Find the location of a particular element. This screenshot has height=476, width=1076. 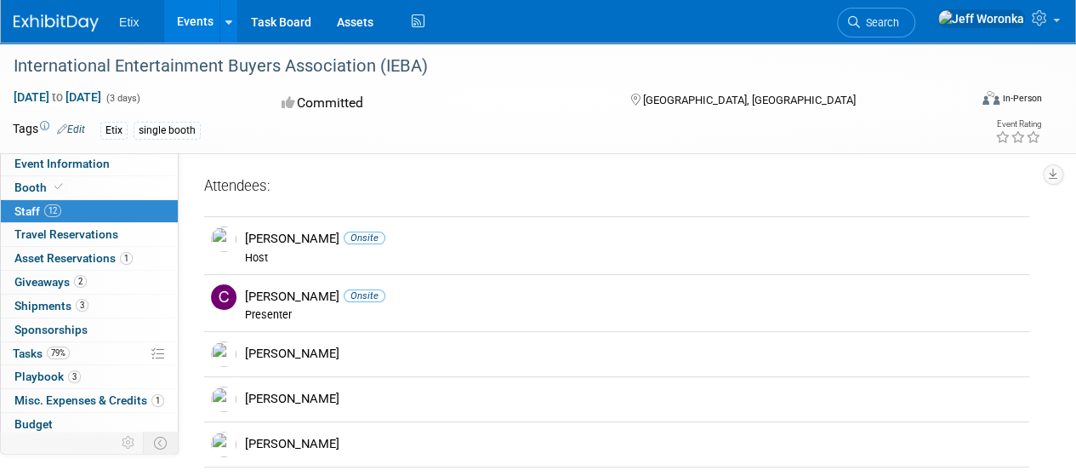

div: In-Person is located at coordinates (1022, 98).